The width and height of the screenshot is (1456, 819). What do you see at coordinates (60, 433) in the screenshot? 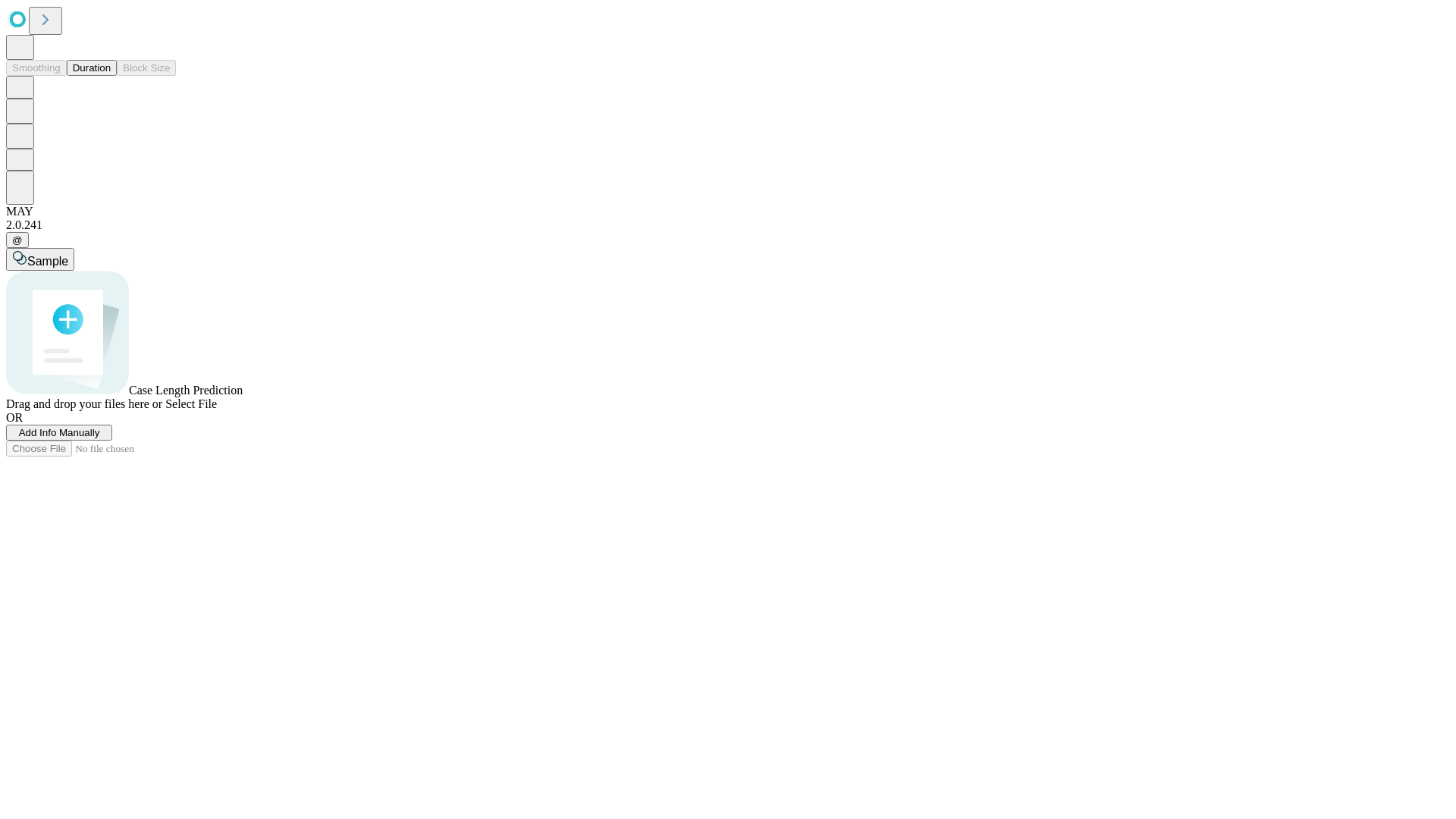
I see `button: Add Info Manually` at bounding box center [60, 433].